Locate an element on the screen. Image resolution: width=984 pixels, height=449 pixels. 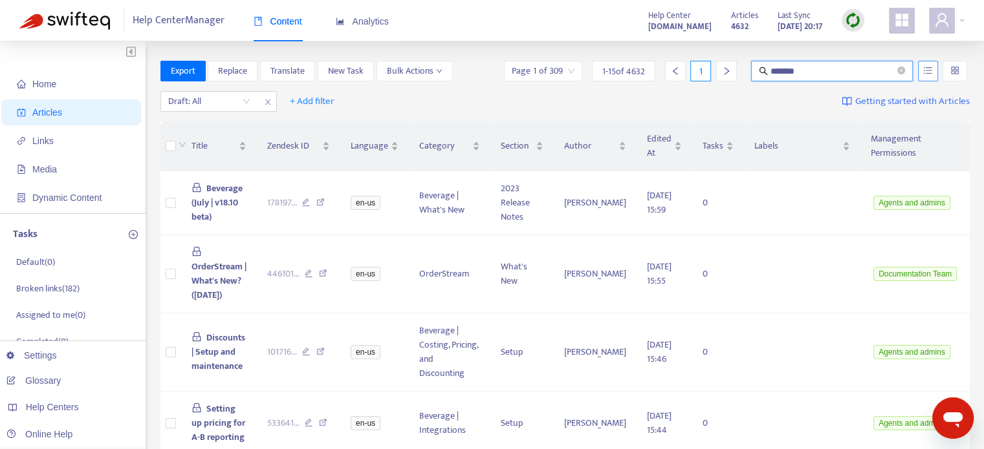
span: close is located at coordinates (268, 102).